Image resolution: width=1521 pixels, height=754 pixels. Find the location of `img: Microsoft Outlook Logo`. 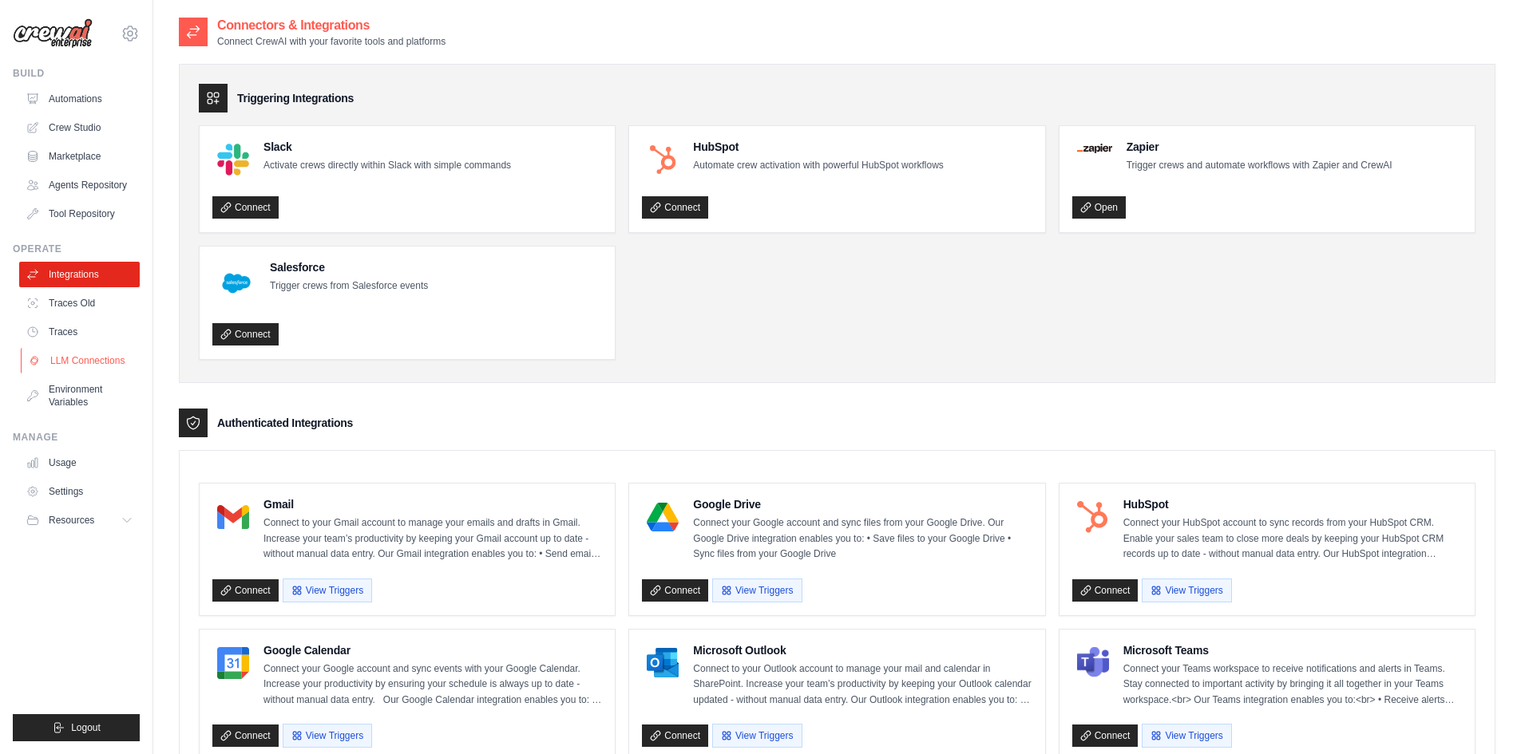

img: Microsoft Outlook Logo is located at coordinates (663, 663).